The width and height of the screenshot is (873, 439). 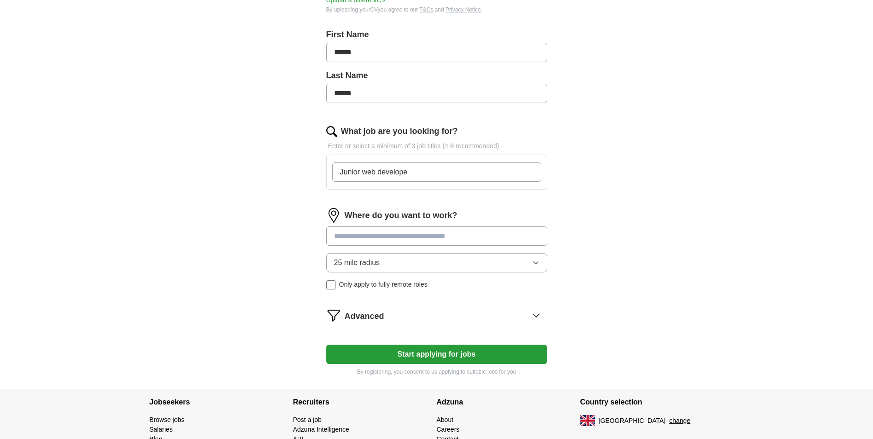 I want to click on a: T&Cs, so click(x=426, y=10).